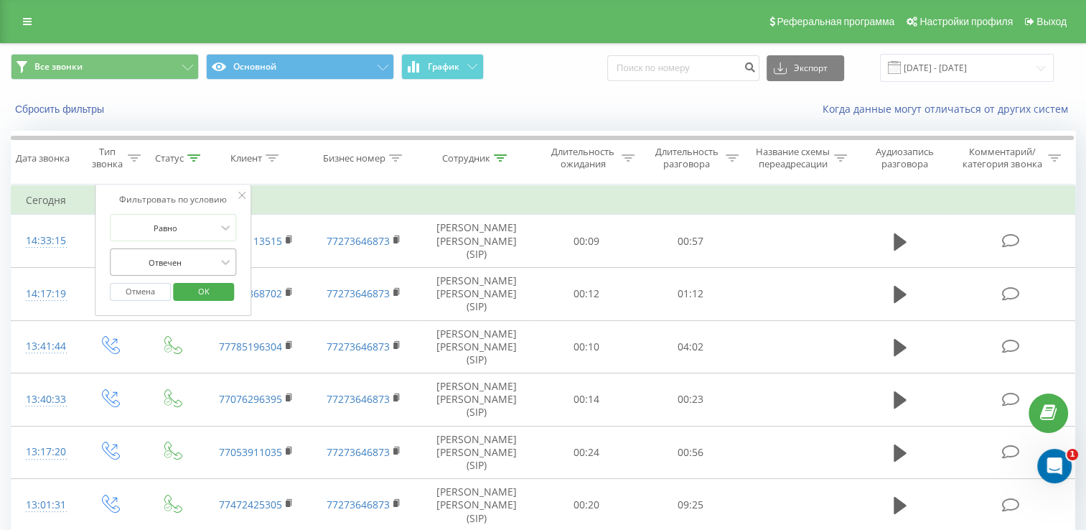  I want to click on div: 14:33:15, so click(45, 240).